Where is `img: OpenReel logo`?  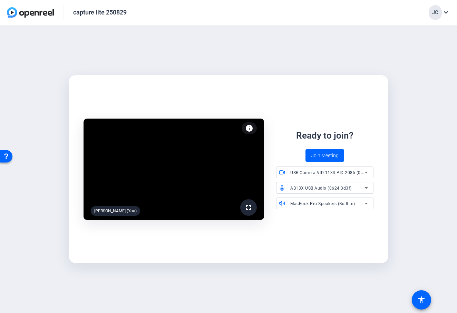 img: OpenReel logo is located at coordinates (30, 12).